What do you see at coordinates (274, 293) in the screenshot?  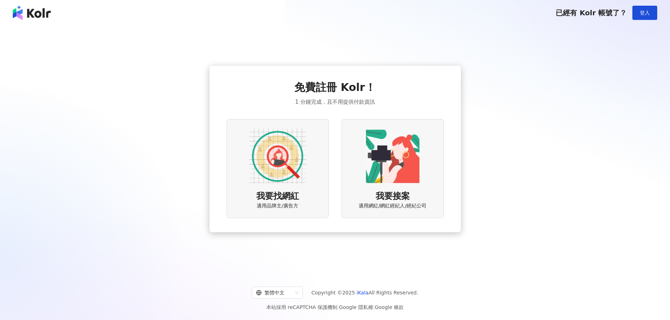 I see `div: 繁體中文` at bounding box center [274, 293].